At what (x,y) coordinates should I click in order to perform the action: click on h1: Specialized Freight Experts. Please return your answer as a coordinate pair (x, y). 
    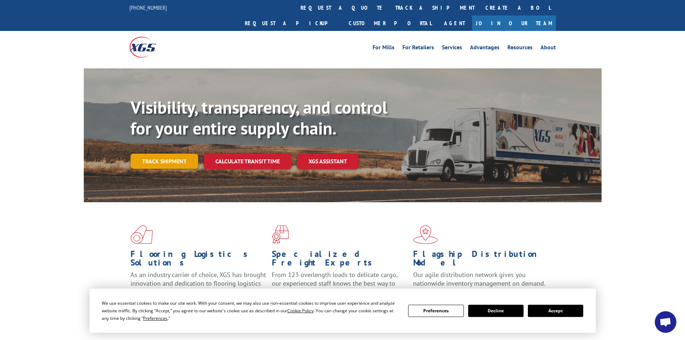
    Looking at the image, I should click on (340, 260).